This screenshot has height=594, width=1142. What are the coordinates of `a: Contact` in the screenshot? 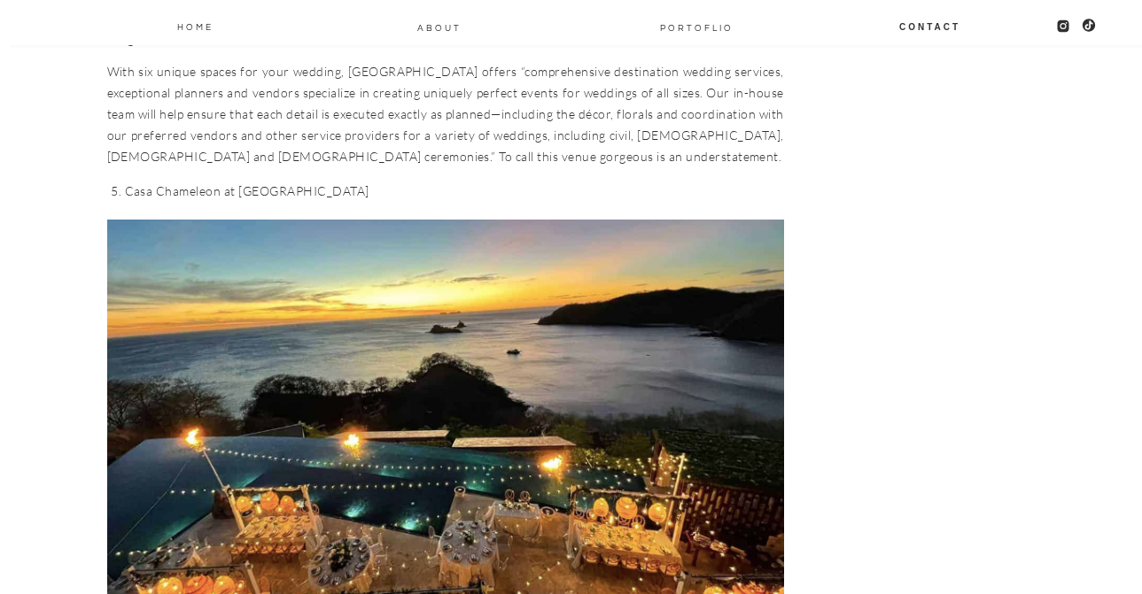 It's located at (930, 26).